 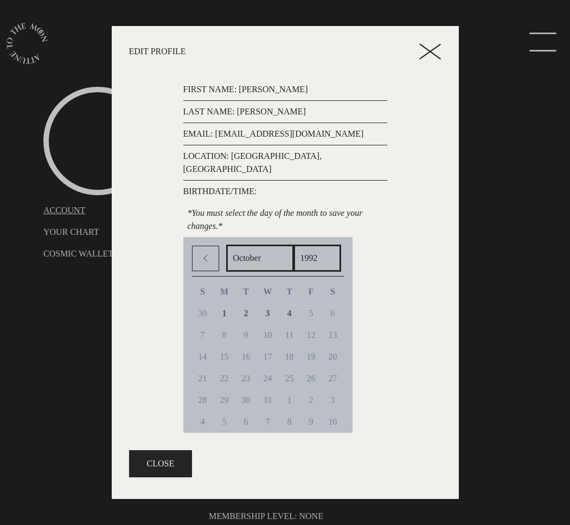 I want to click on span: 11, so click(x=289, y=335).